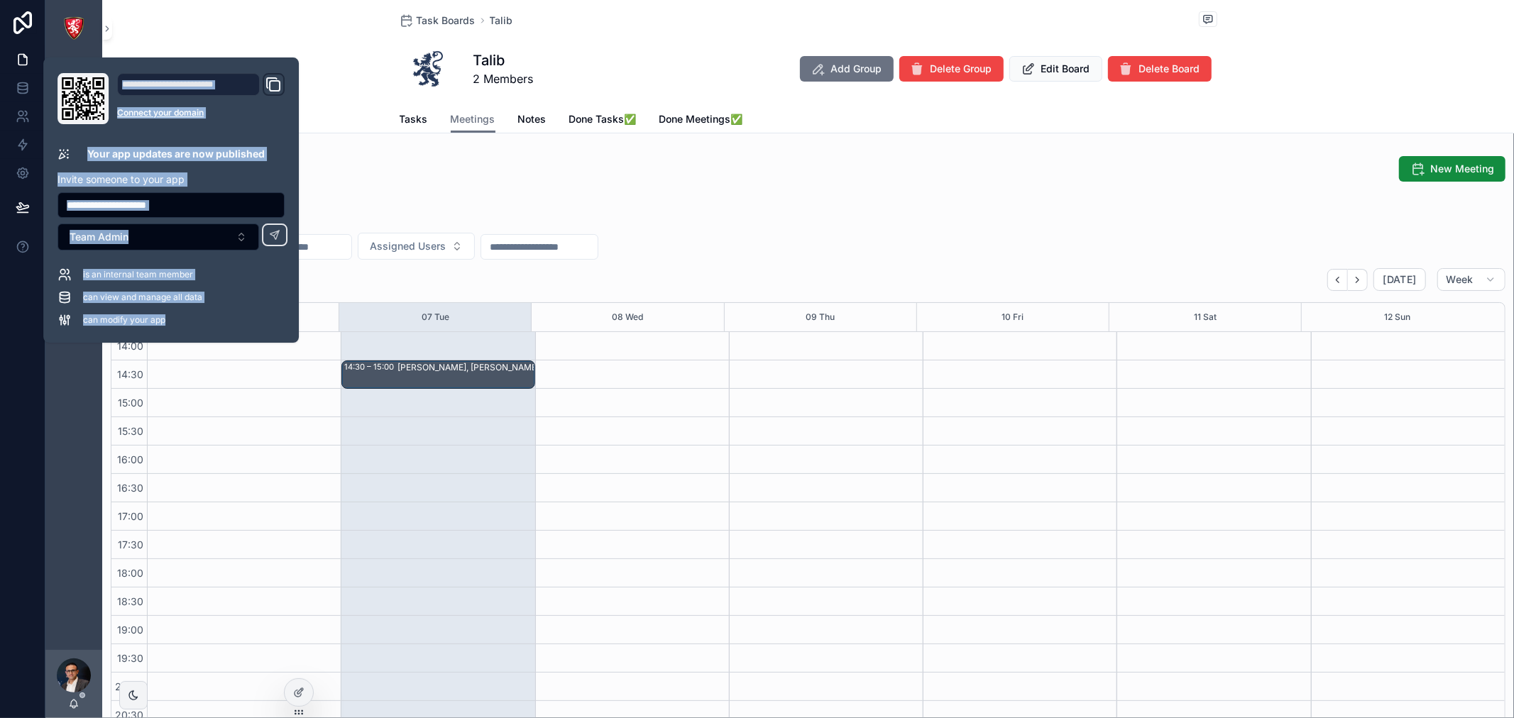  What do you see at coordinates (1169, 69) in the screenshot?
I see `span: Delete Board` at bounding box center [1169, 69].